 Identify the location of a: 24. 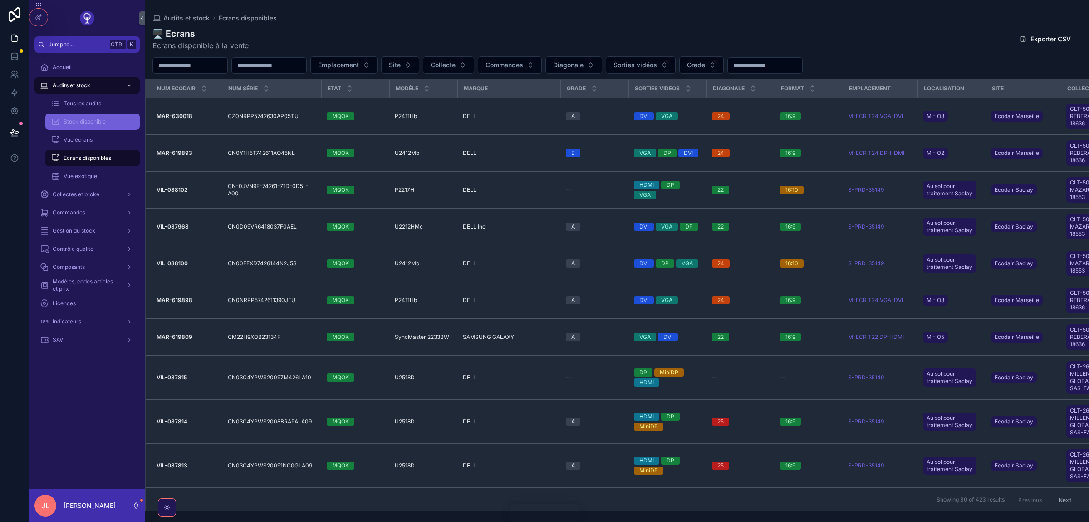
(741, 153).